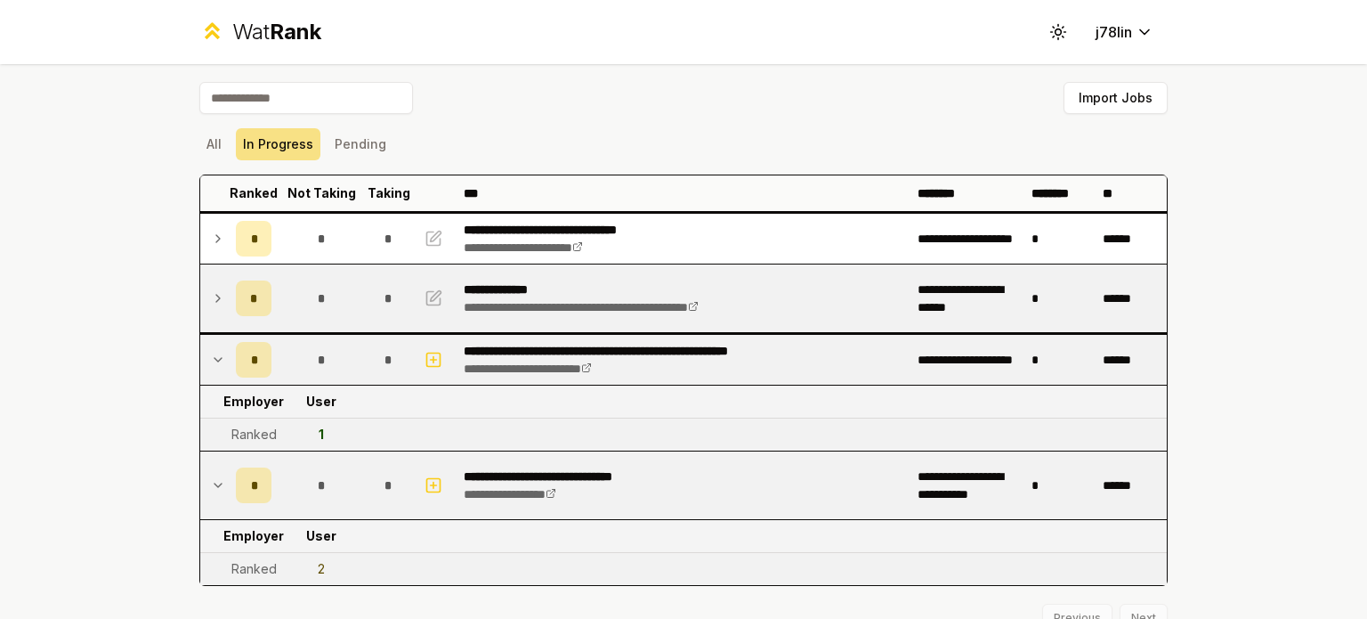 The width and height of the screenshot is (1367, 619). Describe the element at coordinates (214, 144) in the screenshot. I see `button: All` at that location.